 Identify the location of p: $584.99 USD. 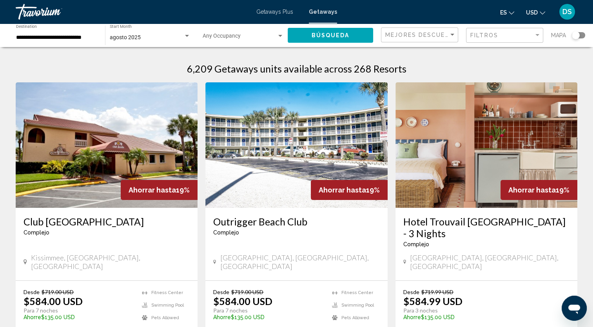
(432, 301).